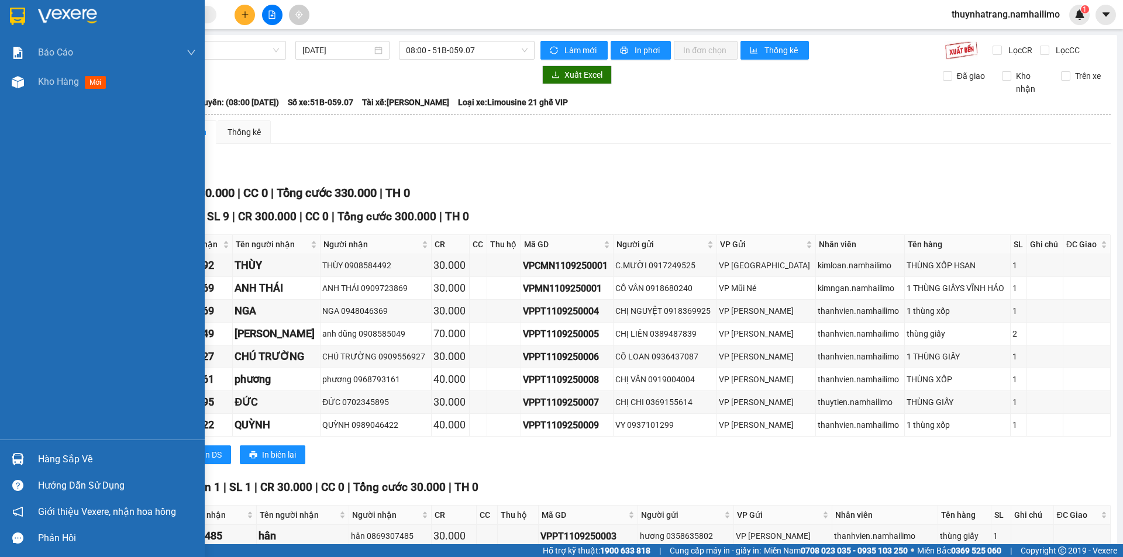  I want to click on td: NGA, so click(277, 311).